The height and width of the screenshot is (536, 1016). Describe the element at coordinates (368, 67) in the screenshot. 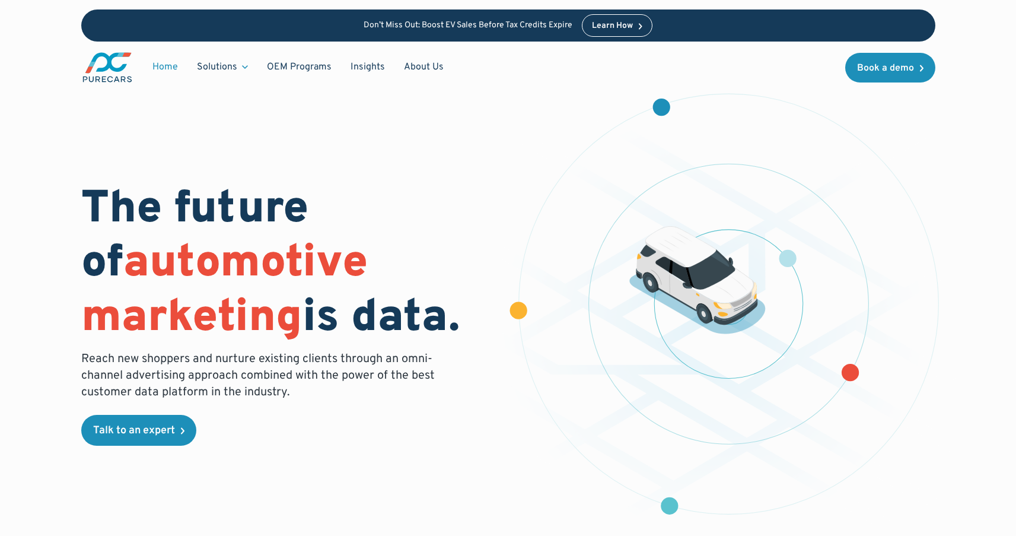

I see `a: Insights` at that location.